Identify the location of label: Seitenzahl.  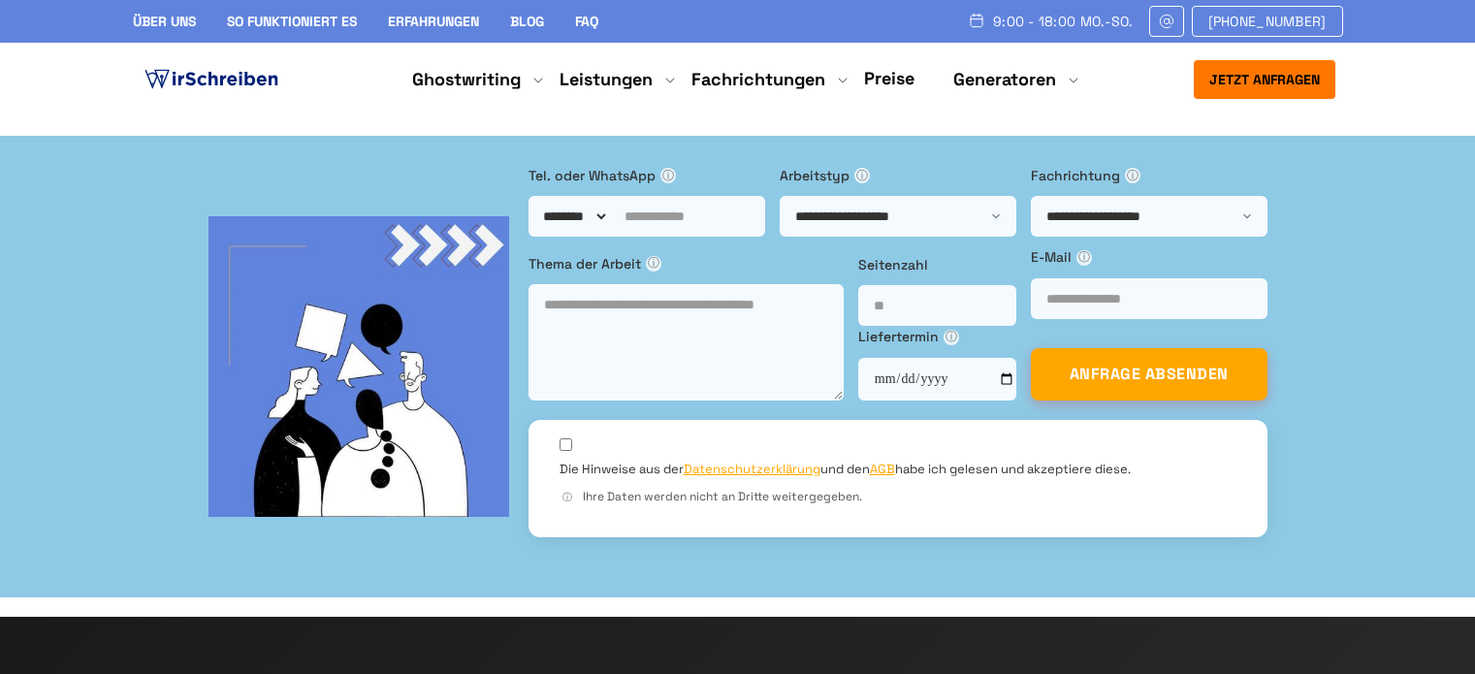
(937, 265).